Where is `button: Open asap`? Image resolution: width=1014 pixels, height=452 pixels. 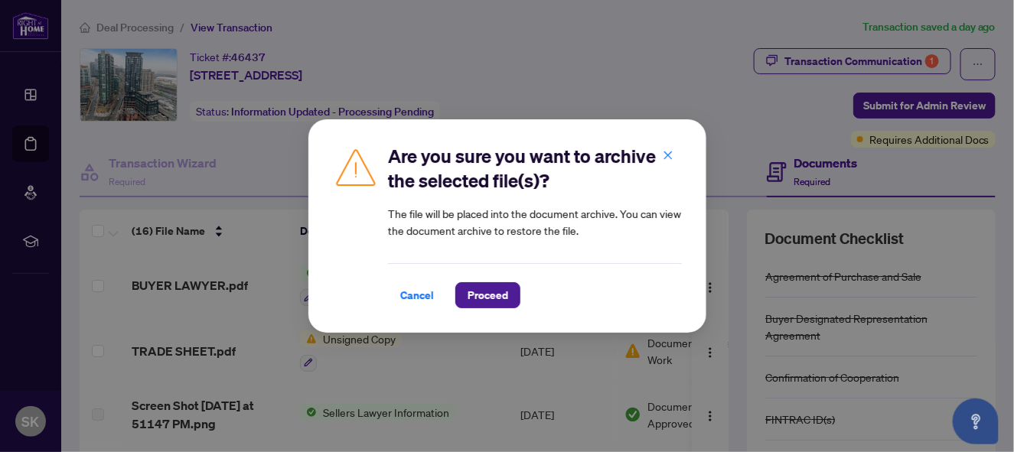 button: Open asap is located at coordinates (975, 422).